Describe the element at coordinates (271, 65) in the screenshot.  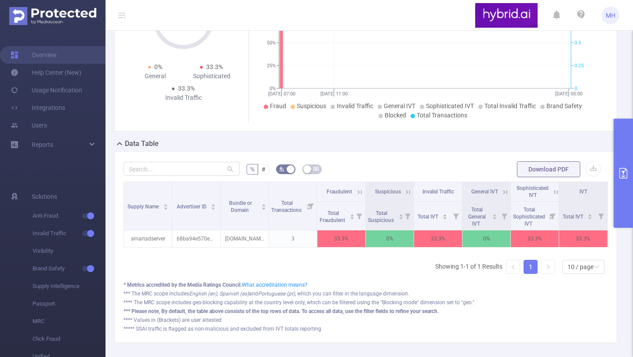
I see `tspan: 25%` at that location.